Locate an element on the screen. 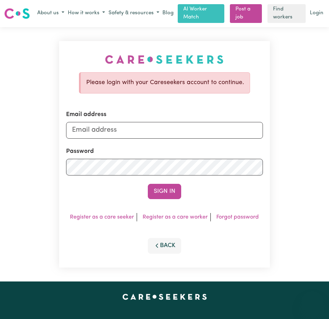 Image resolution: width=329 pixels, height=319 pixels. a: Post a job is located at coordinates (246, 14).